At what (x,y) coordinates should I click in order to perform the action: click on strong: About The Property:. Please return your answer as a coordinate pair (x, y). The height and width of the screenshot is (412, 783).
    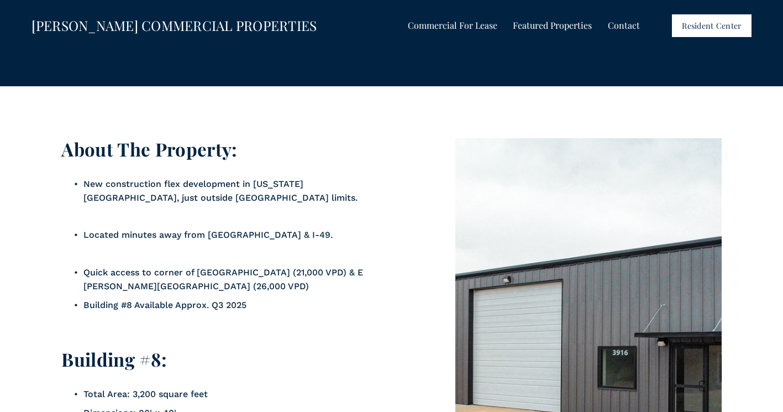
    Looking at the image, I should click on (149, 149).